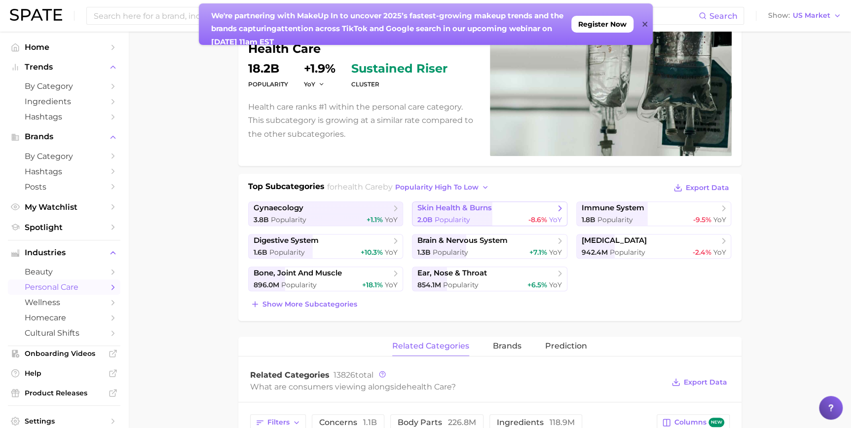  What do you see at coordinates (64, 286) in the screenshot?
I see `span: personal care` at bounding box center [64, 286].